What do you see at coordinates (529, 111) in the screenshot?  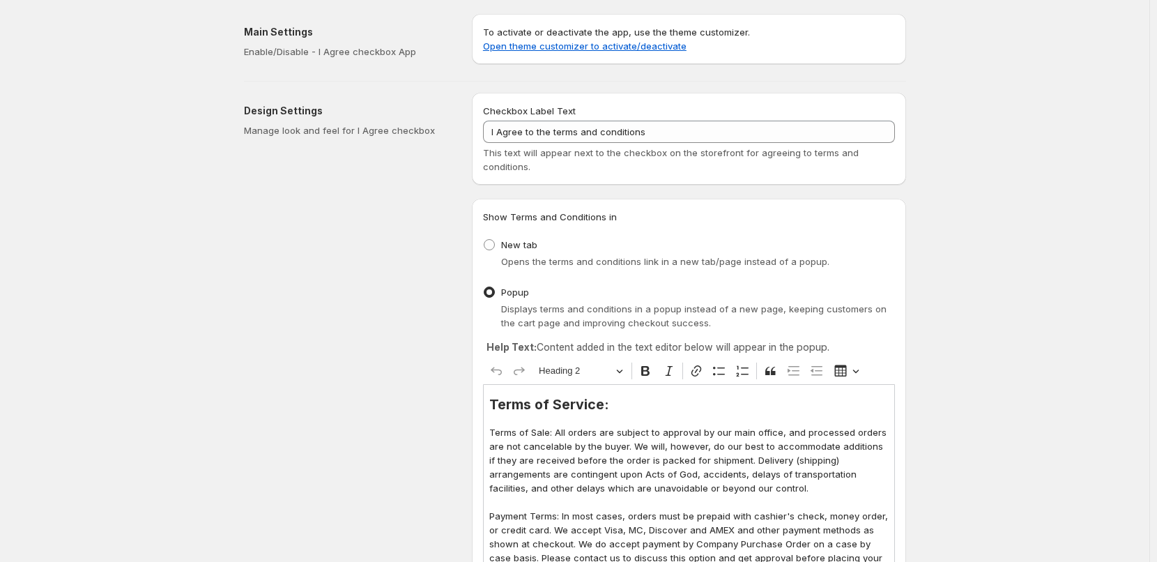 I see `span: Checkbox Label Text` at bounding box center [529, 111].